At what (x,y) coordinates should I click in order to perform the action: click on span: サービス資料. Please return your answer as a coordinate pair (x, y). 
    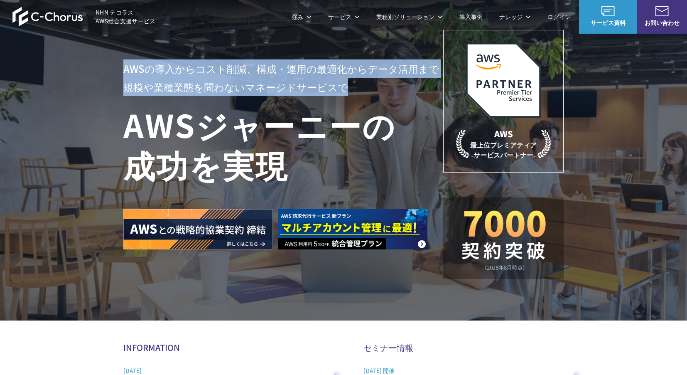
    Looking at the image, I should click on (608, 22).